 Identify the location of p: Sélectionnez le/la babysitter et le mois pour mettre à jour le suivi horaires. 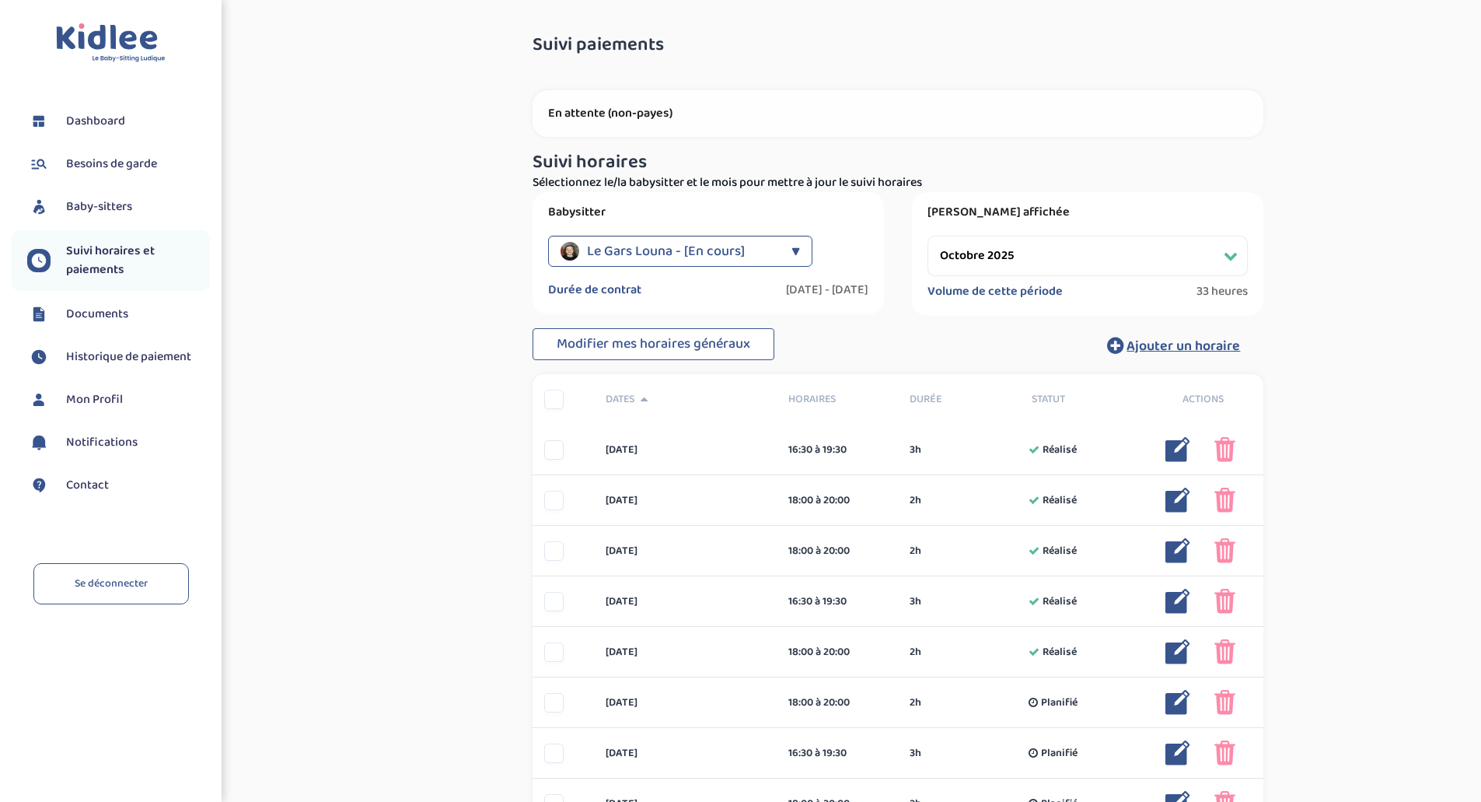
(898, 183).